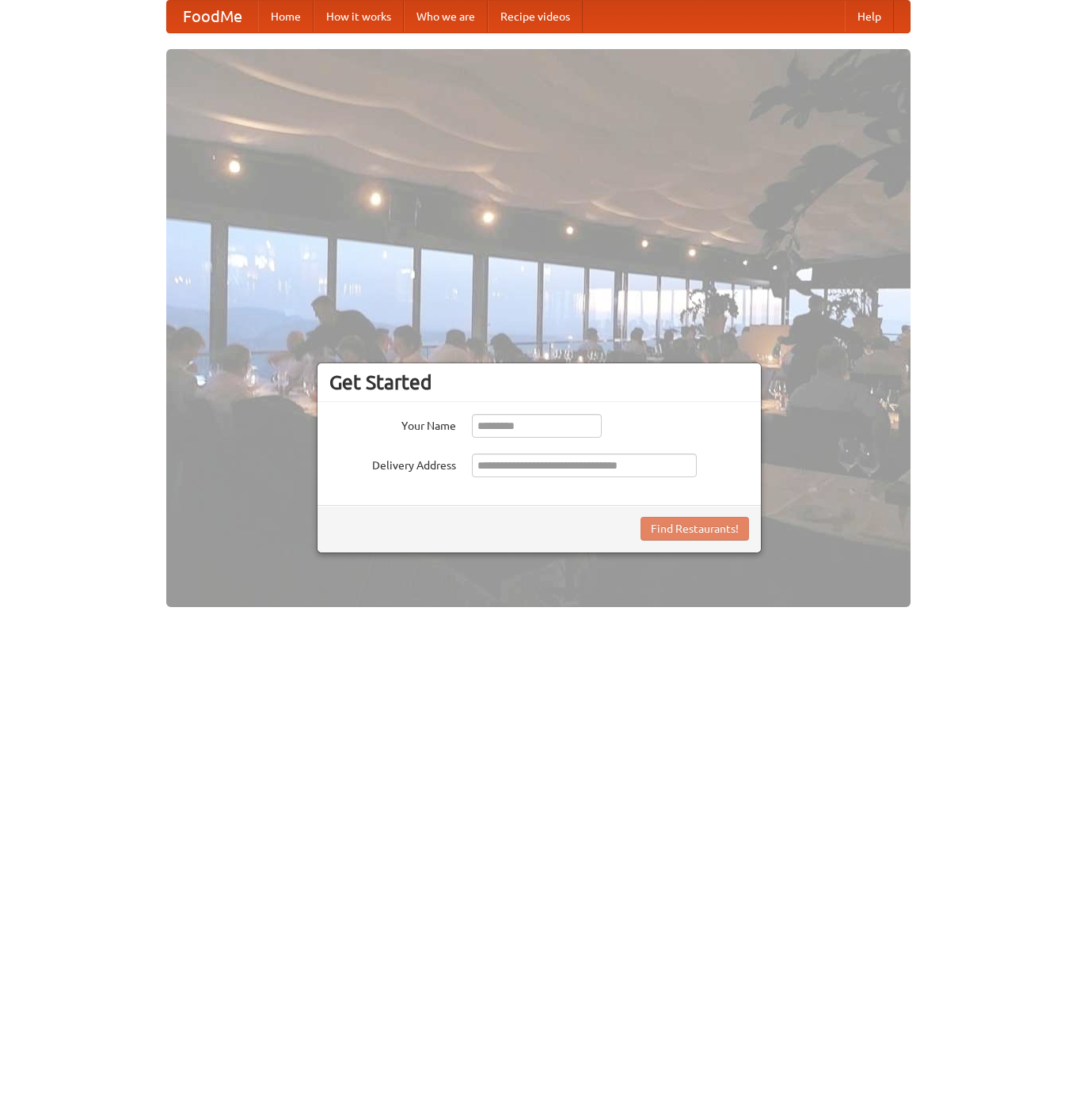 Image resolution: width=1076 pixels, height=1120 pixels. Describe the element at coordinates (694, 529) in the screenshot. I see `button: Find Restaurants!` at that location.